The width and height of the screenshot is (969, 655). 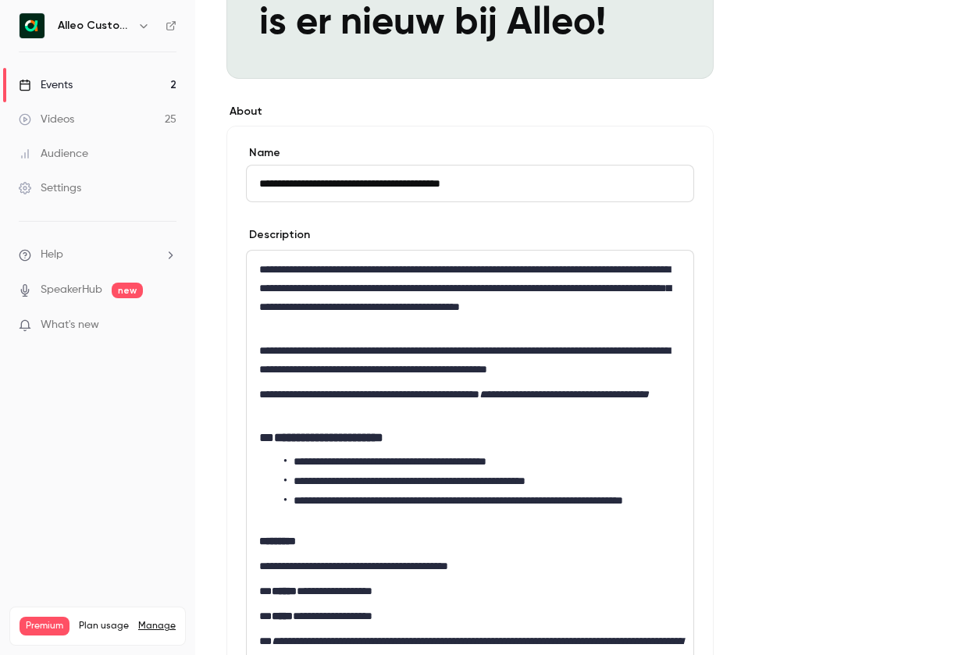 I want to click on div: Videos, so click(x=46, y=120).